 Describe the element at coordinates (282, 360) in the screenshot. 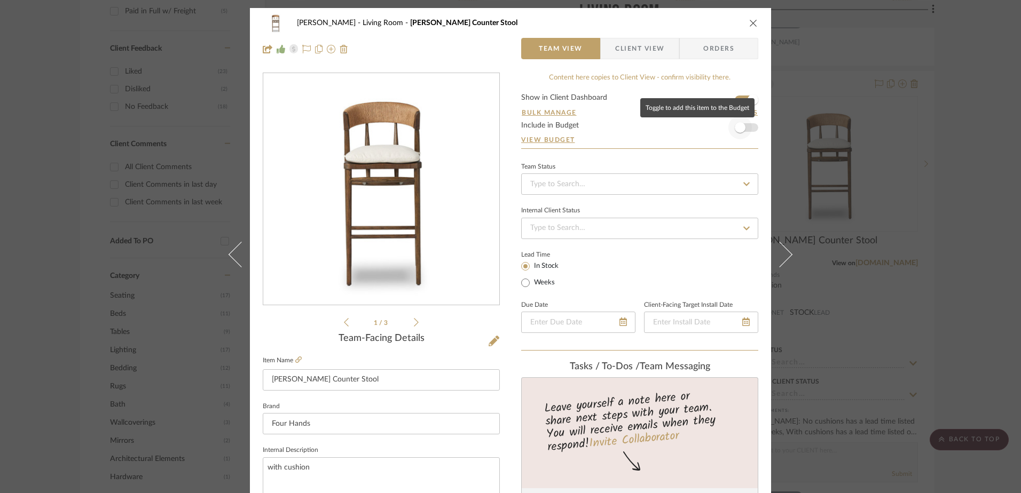

I see `label: Item Name` at that location.